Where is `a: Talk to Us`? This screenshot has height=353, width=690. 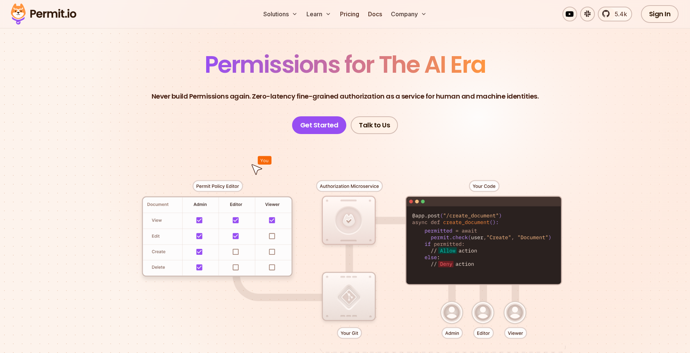 a: Talk to Us is located at coordinates (374, 125).